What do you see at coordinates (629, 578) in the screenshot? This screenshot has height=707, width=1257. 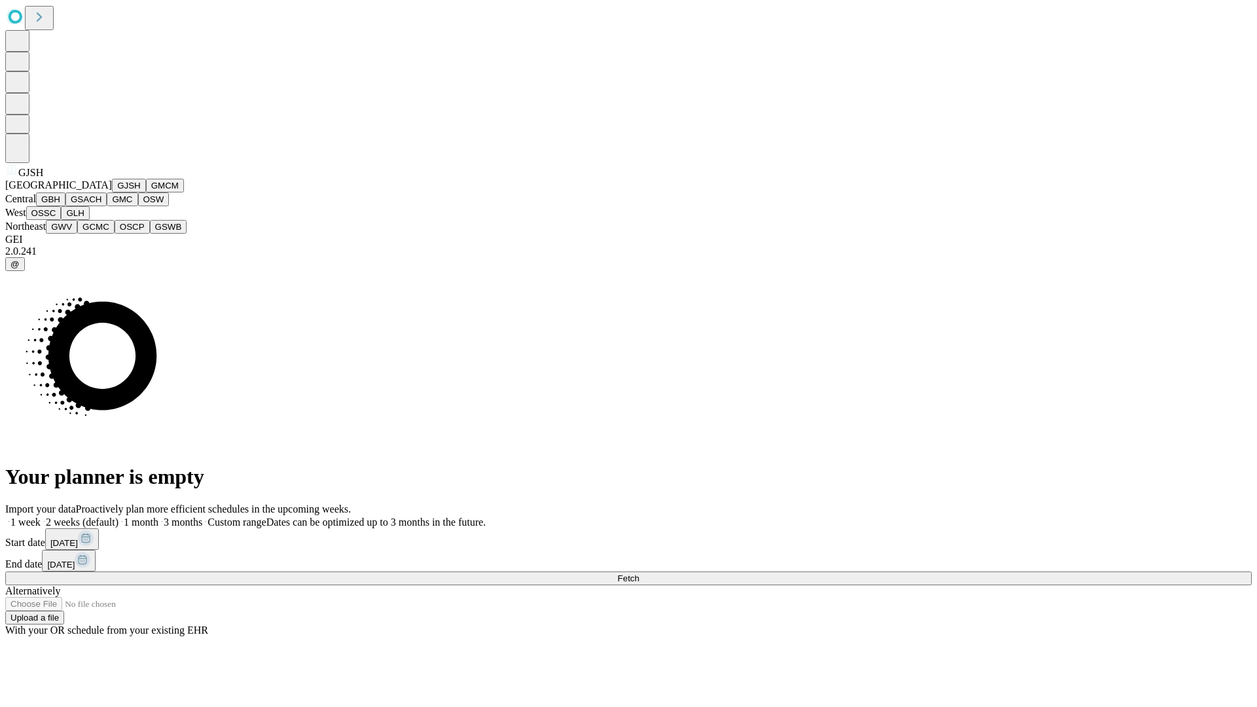 I see `button: Fetch` at bounding box center [629, 578].